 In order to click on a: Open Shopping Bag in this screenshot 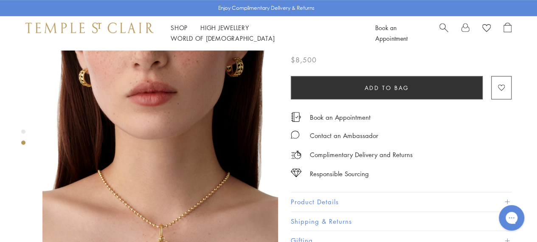, I will do `click(508, 33)`.